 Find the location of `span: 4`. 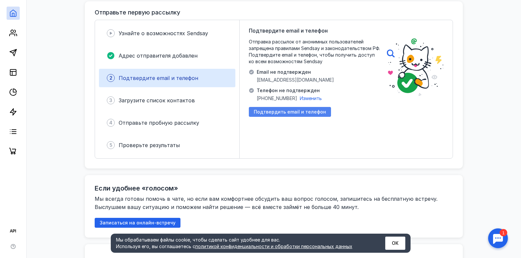

span: 4 is located at coordinates (111, 123).